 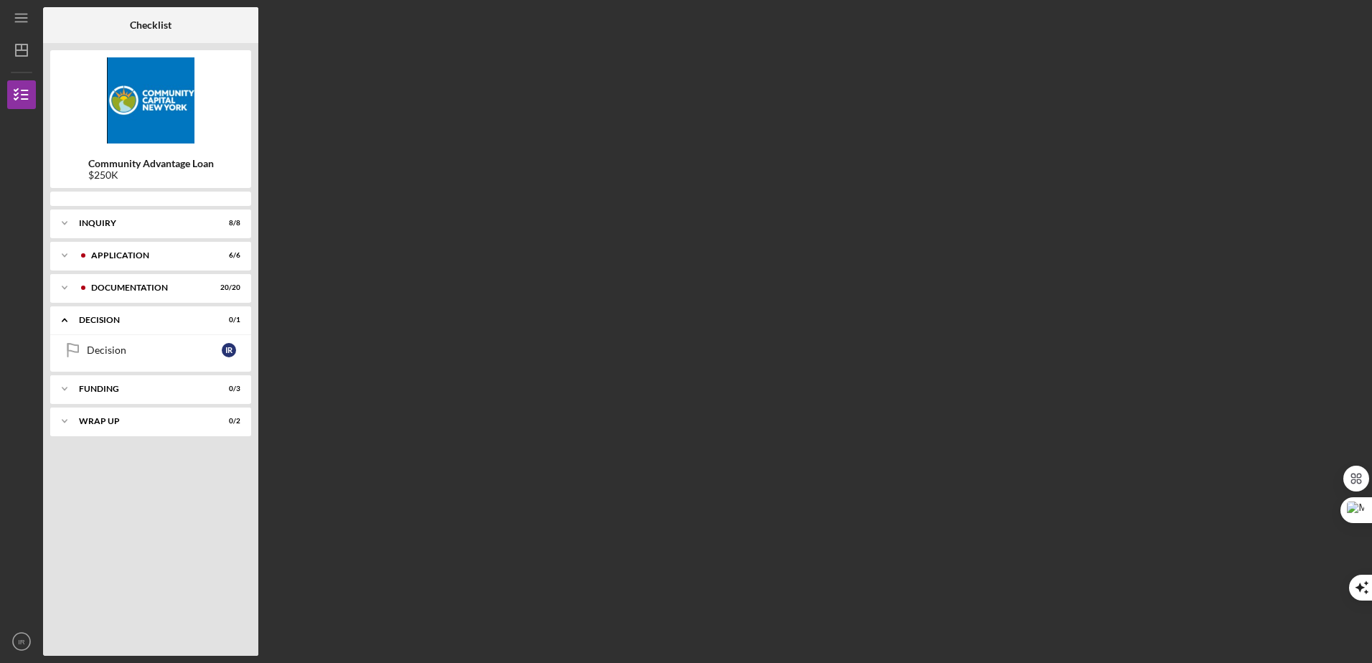 What do you see at coordinates (227, 389) in the screenshot?
I see `div: 0 / 3` at bounding box center [227, 389].